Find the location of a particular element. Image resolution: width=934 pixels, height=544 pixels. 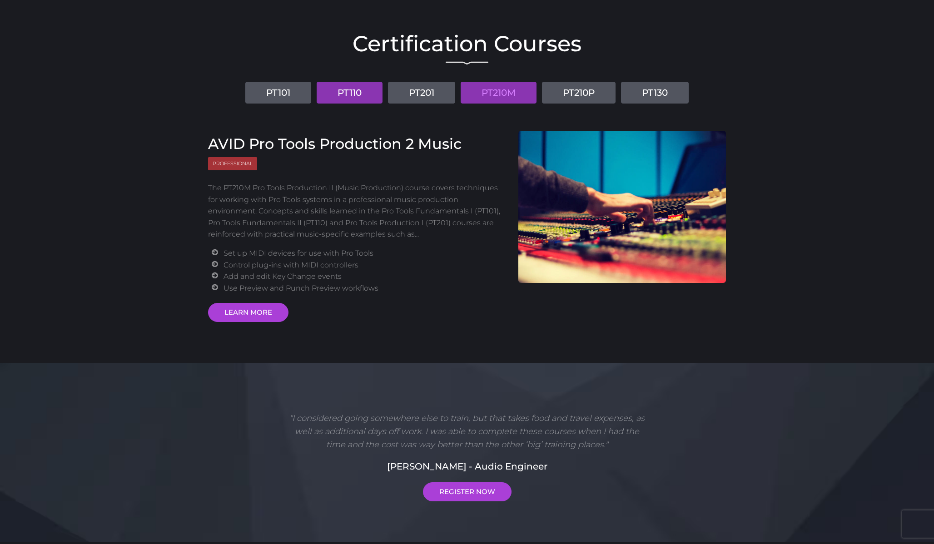

a: LEARN MORE is located at coordinates (248, 312).